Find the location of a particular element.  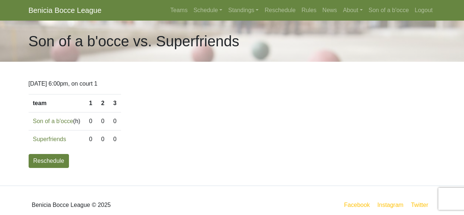

th: 3 is located at coordinates (115, 103).